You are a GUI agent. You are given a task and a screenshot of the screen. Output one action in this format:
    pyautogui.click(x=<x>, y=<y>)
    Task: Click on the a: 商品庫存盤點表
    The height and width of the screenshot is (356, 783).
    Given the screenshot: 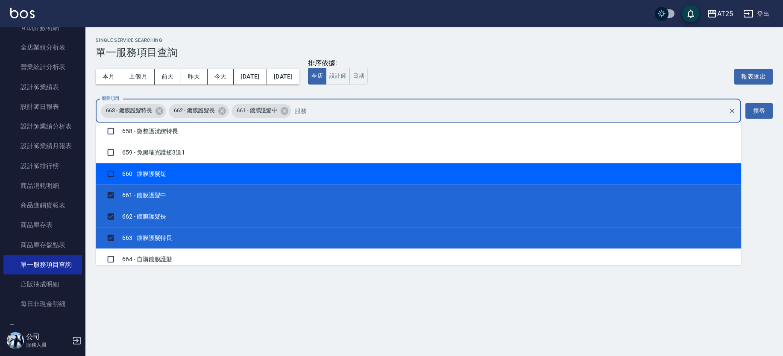 What is the action you would take?
    pyautogui.click(x=43, y=245)
    